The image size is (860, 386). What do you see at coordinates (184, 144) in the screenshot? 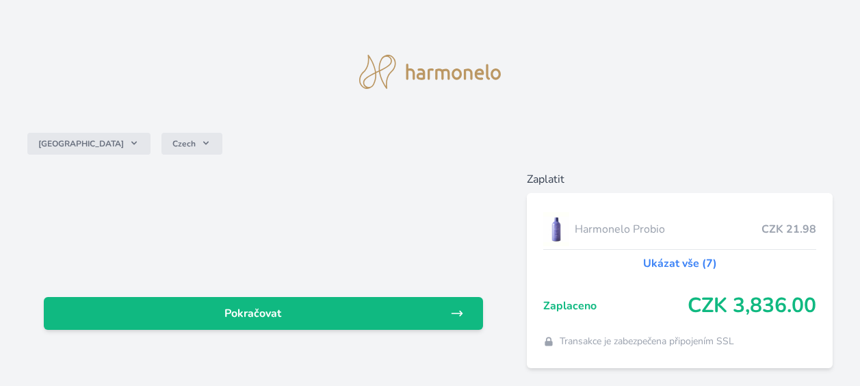
I see `span: Czech` at bounding box center [184, 144].